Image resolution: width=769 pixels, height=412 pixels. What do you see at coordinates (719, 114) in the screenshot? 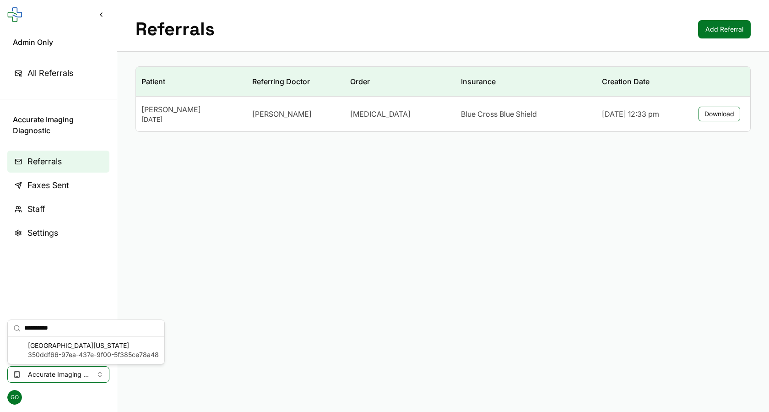
I see `button: Download` at bounding box center [719, 114].